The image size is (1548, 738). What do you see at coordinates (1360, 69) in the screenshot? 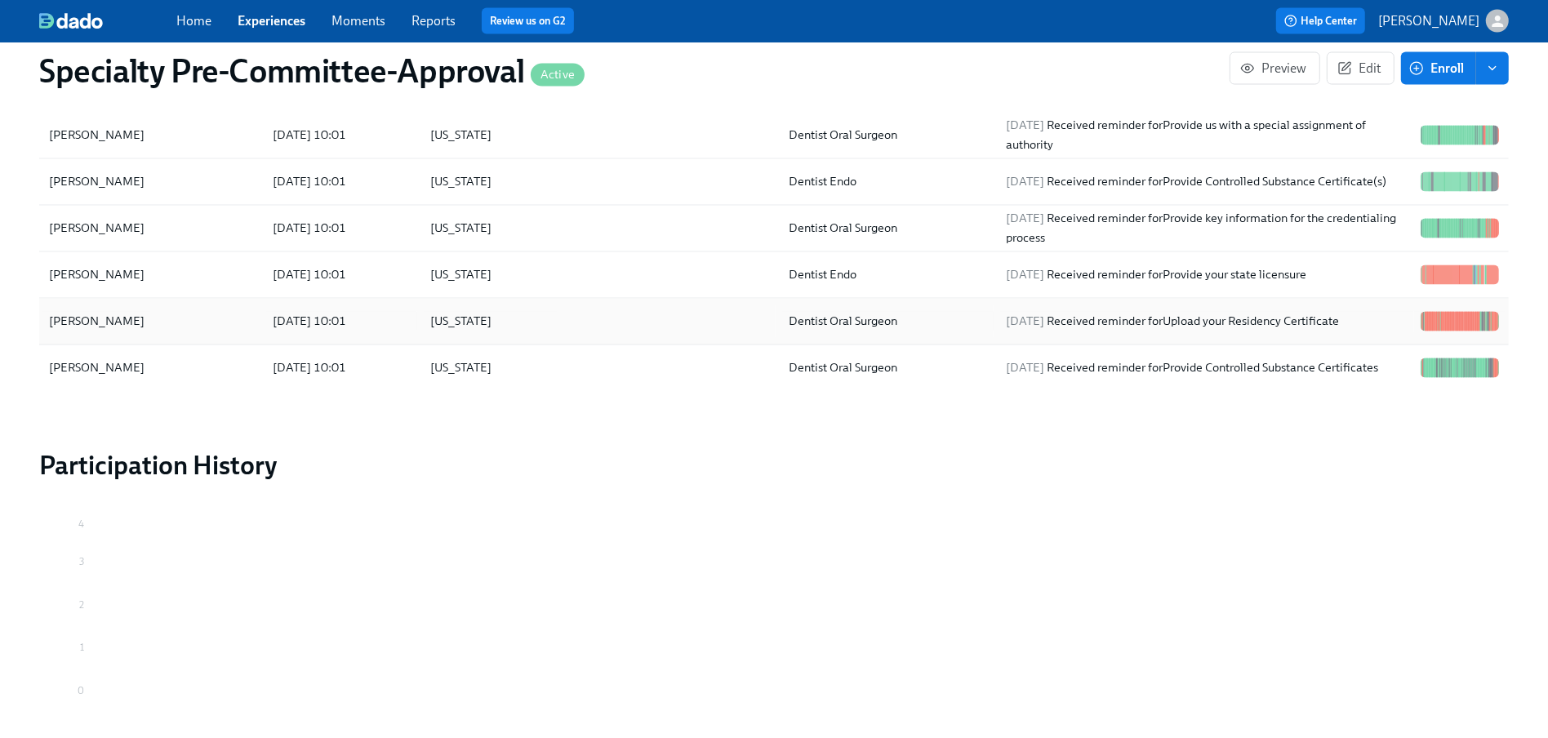
I see `a: Edit` at bounding box center [1360, 69].